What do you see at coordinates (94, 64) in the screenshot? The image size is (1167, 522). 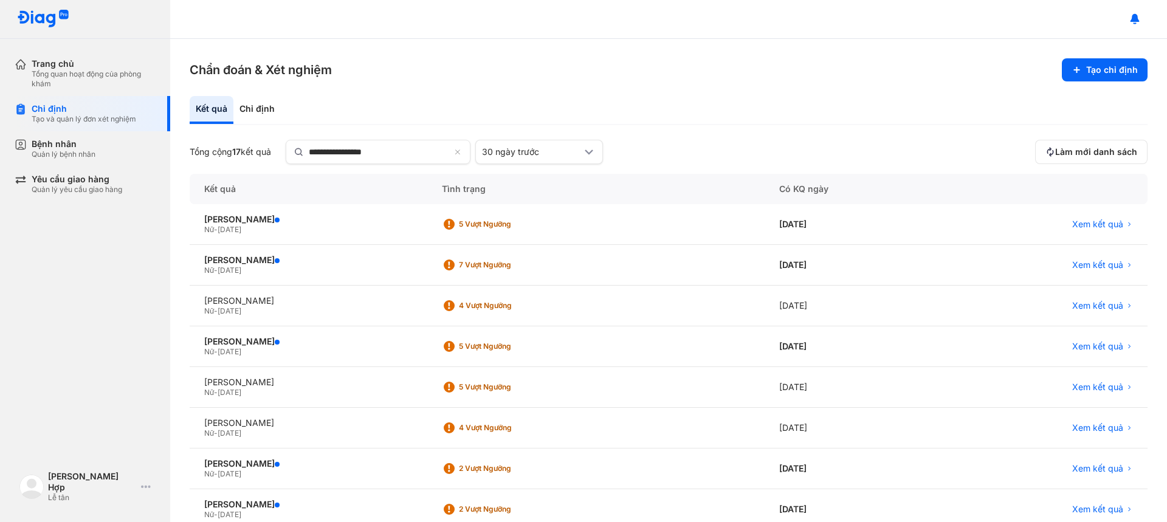 I see `div: Trang chủ` at bounding box center [94, 64].